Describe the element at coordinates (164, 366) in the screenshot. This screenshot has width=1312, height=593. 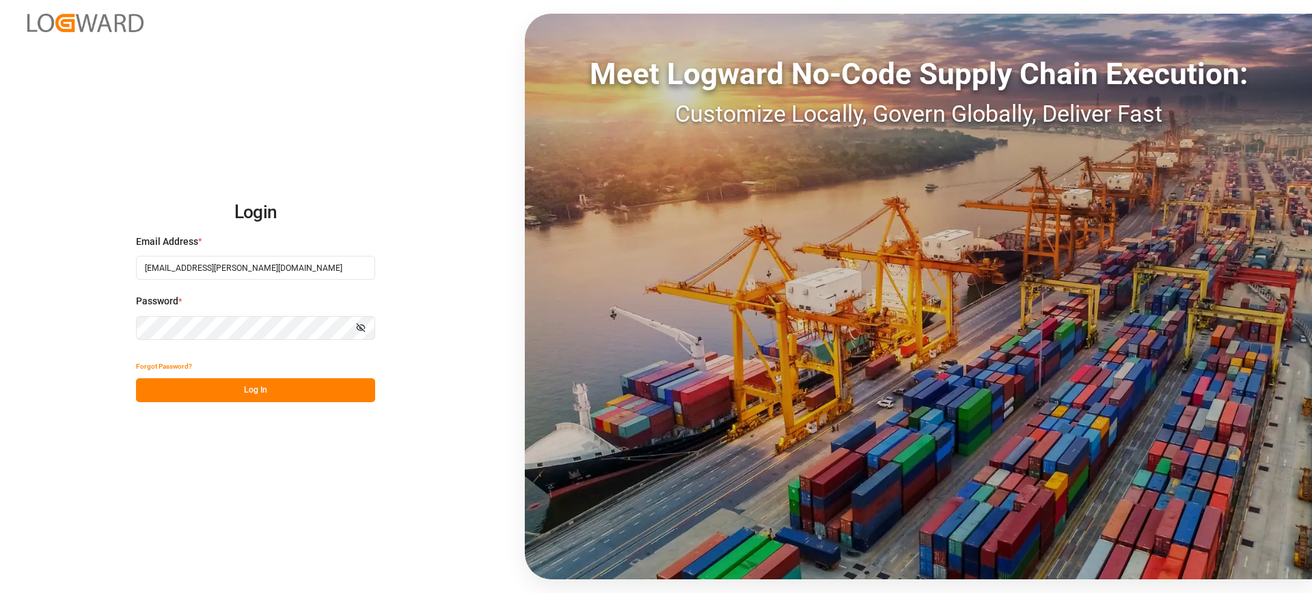
I see `button: Forgot Password?` at that location.